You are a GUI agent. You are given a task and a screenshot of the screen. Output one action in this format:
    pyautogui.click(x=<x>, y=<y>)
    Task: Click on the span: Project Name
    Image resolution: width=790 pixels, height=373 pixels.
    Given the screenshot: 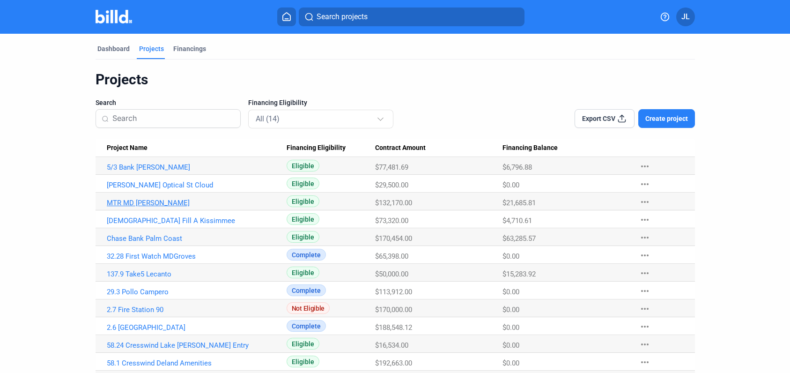 What is the action you would take?
    pyautogui.click(x=127, y=148)
    